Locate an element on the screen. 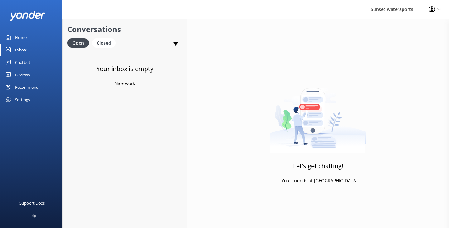 The height and width of the screenshot is (228, 449). a: Open is located at coordinates (79, 43).